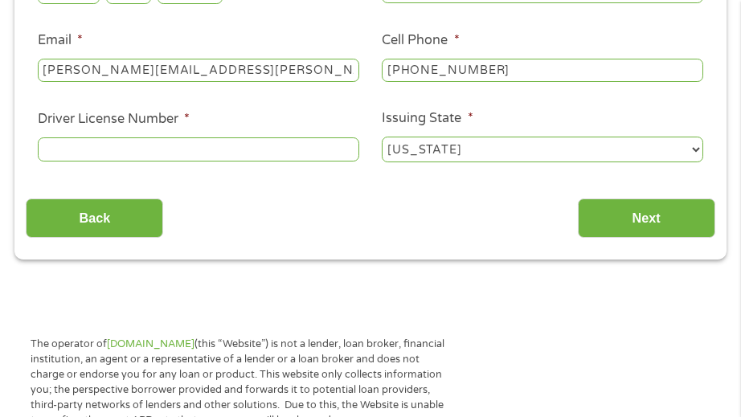  I want to click on input: (541) 754-3010, so click(543, 71).